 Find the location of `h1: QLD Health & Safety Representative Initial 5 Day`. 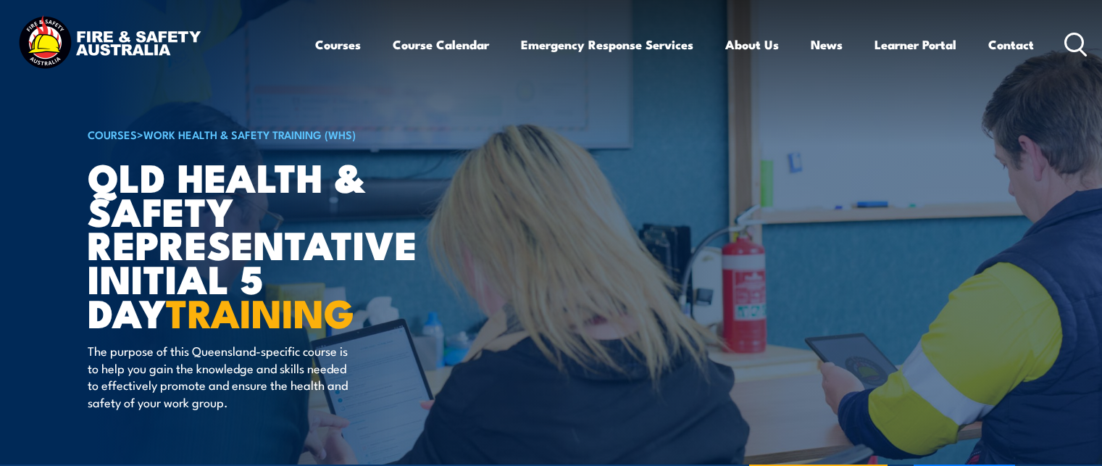

h1: QLD Health & Safety Representative Initial 5 Day is located at coordinates (267, 244).